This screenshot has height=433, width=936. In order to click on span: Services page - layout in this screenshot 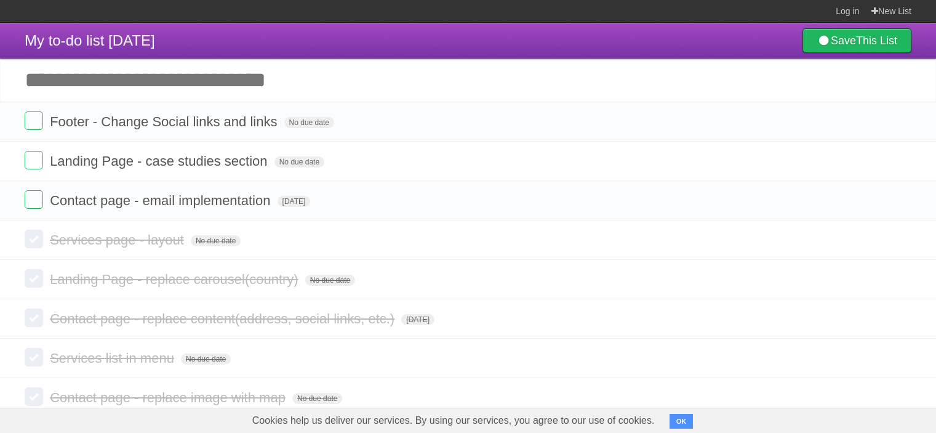, I will do `click(118, 239)`.